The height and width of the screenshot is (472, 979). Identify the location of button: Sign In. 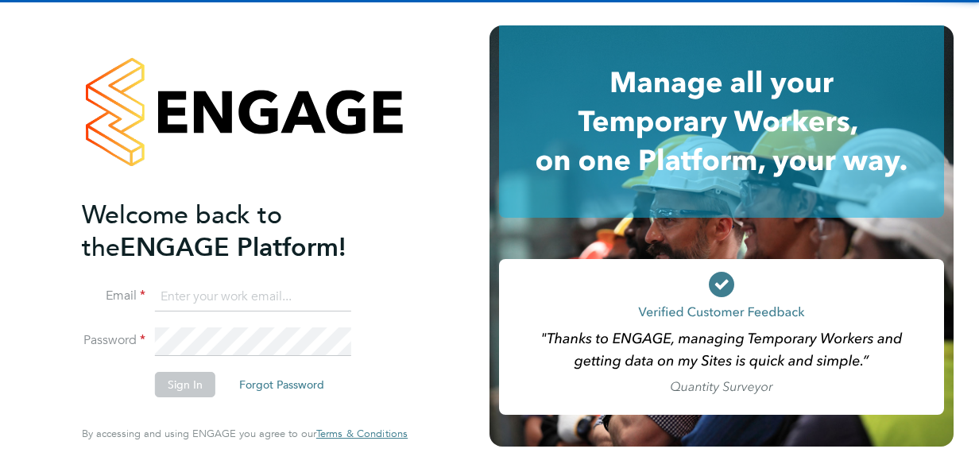
(185, 384).